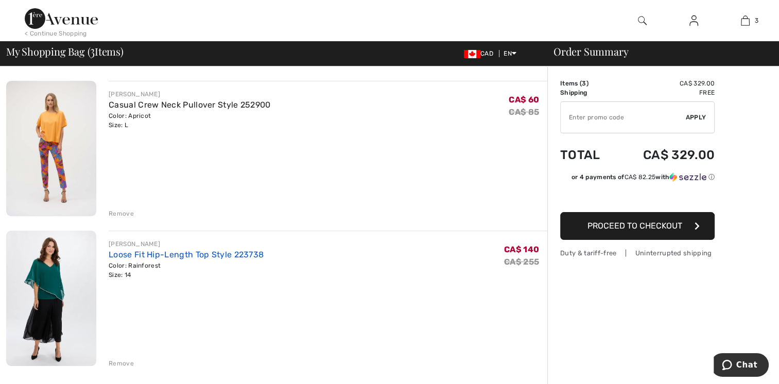  I want to click on a: Casual Crew Neck Pullover Style 252900, so click(190, 105).